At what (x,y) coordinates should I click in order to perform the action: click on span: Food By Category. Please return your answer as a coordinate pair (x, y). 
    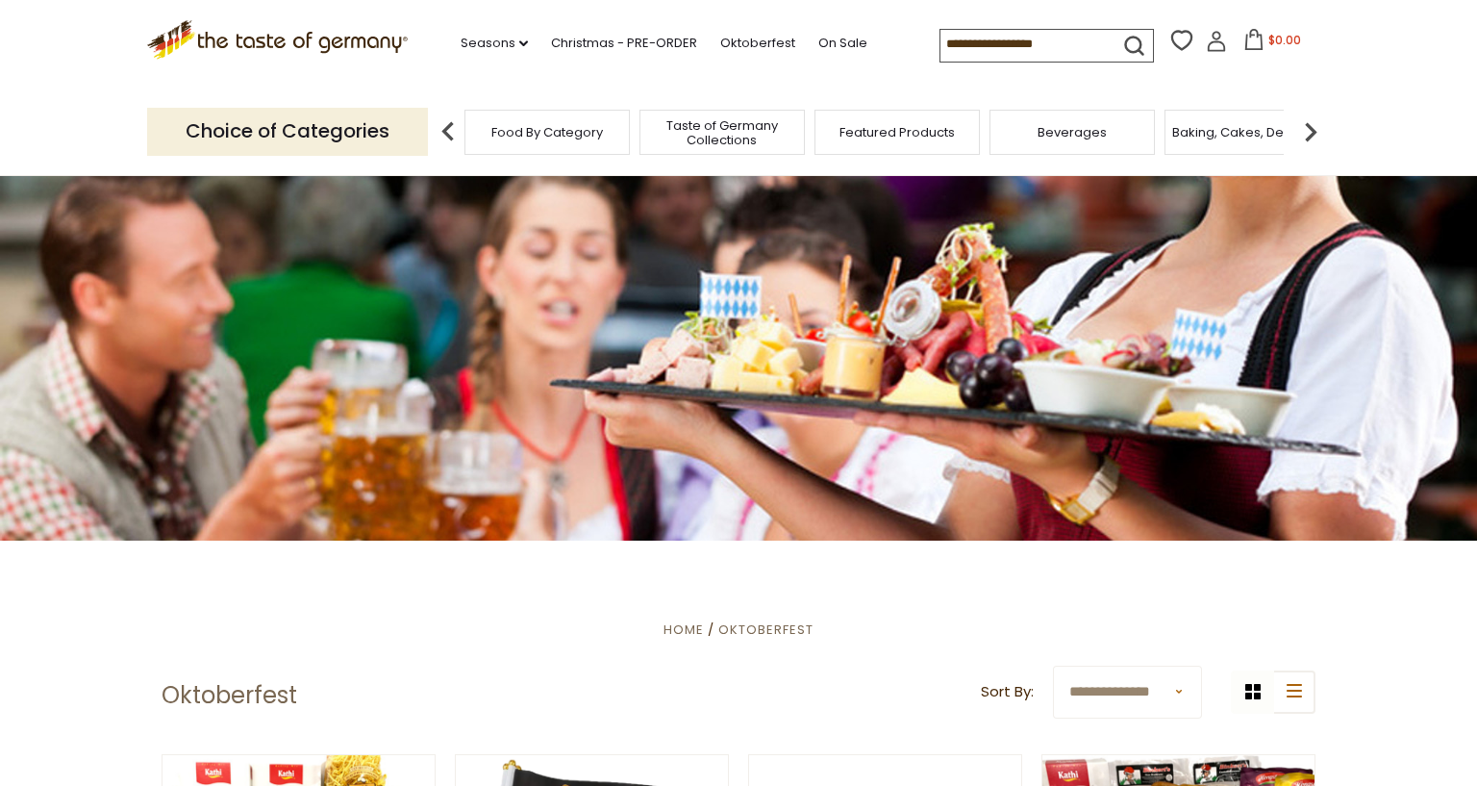
    Looking at the image, I should click on (547, 132).